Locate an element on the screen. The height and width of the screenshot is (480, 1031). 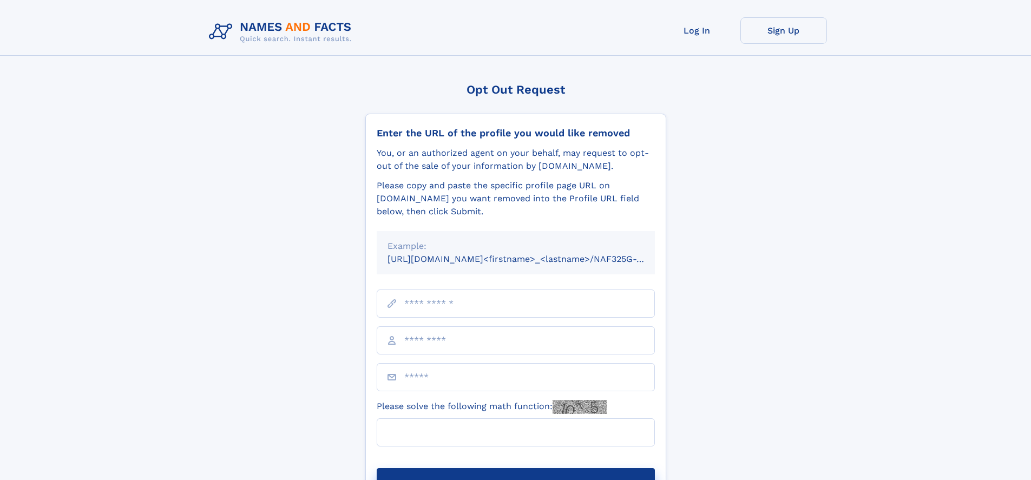
div: You, or an authorized agent on your behalf, may request to opt-out of the sale of your informatio... is located at coordinates (516, 160).